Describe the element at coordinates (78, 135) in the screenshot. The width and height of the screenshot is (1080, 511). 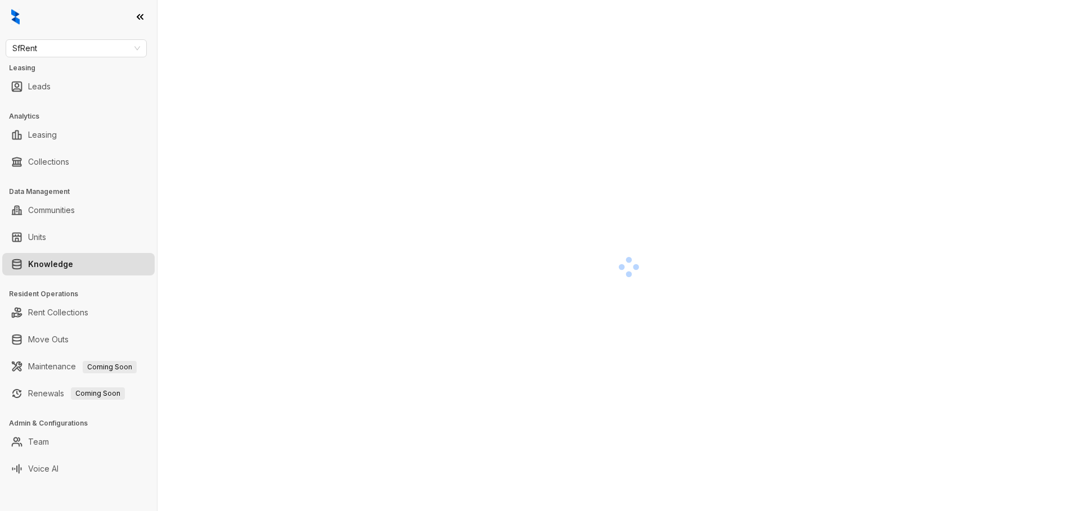
I see `li: Leasing` at that location.